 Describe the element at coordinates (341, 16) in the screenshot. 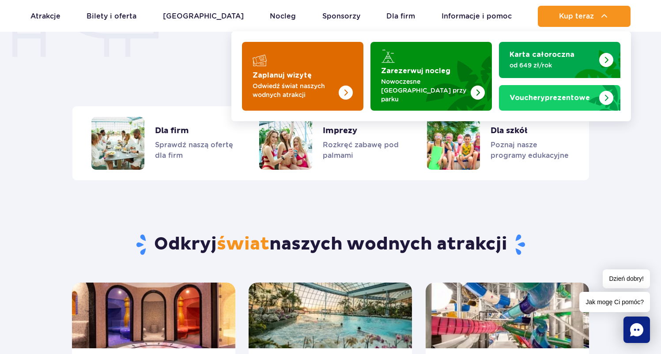

I see `a: Sponsorzy` at that location.